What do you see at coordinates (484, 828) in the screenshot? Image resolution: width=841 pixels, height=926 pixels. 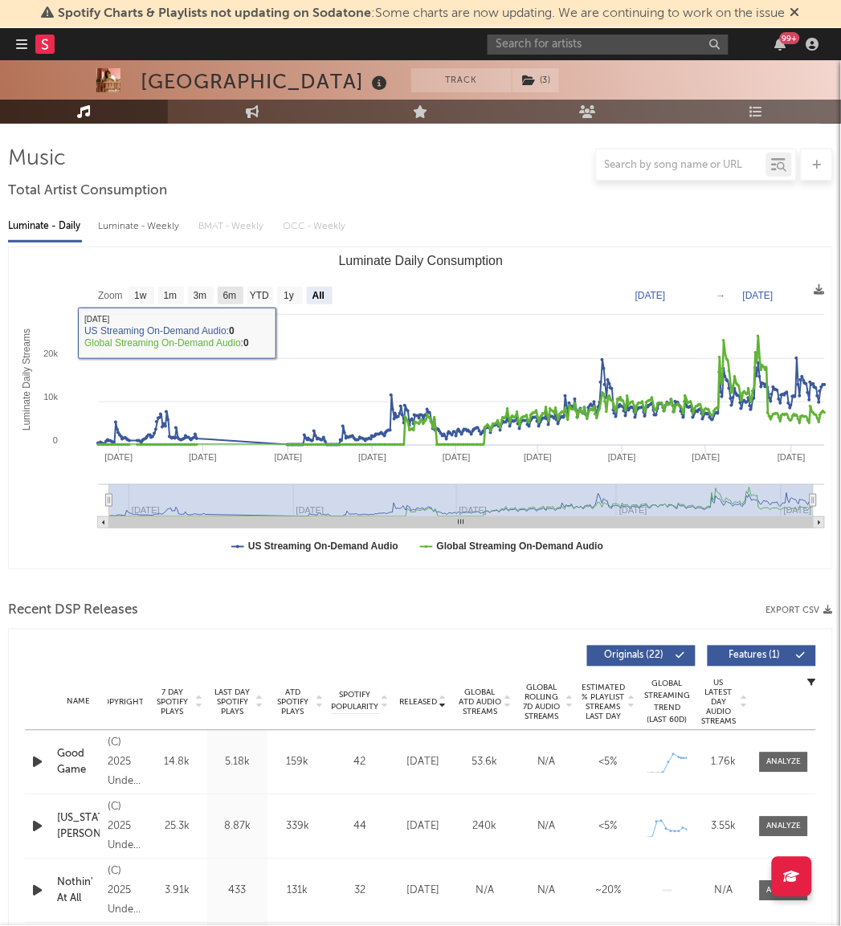 I see `div: 240k` at bounding box center [484, 828].